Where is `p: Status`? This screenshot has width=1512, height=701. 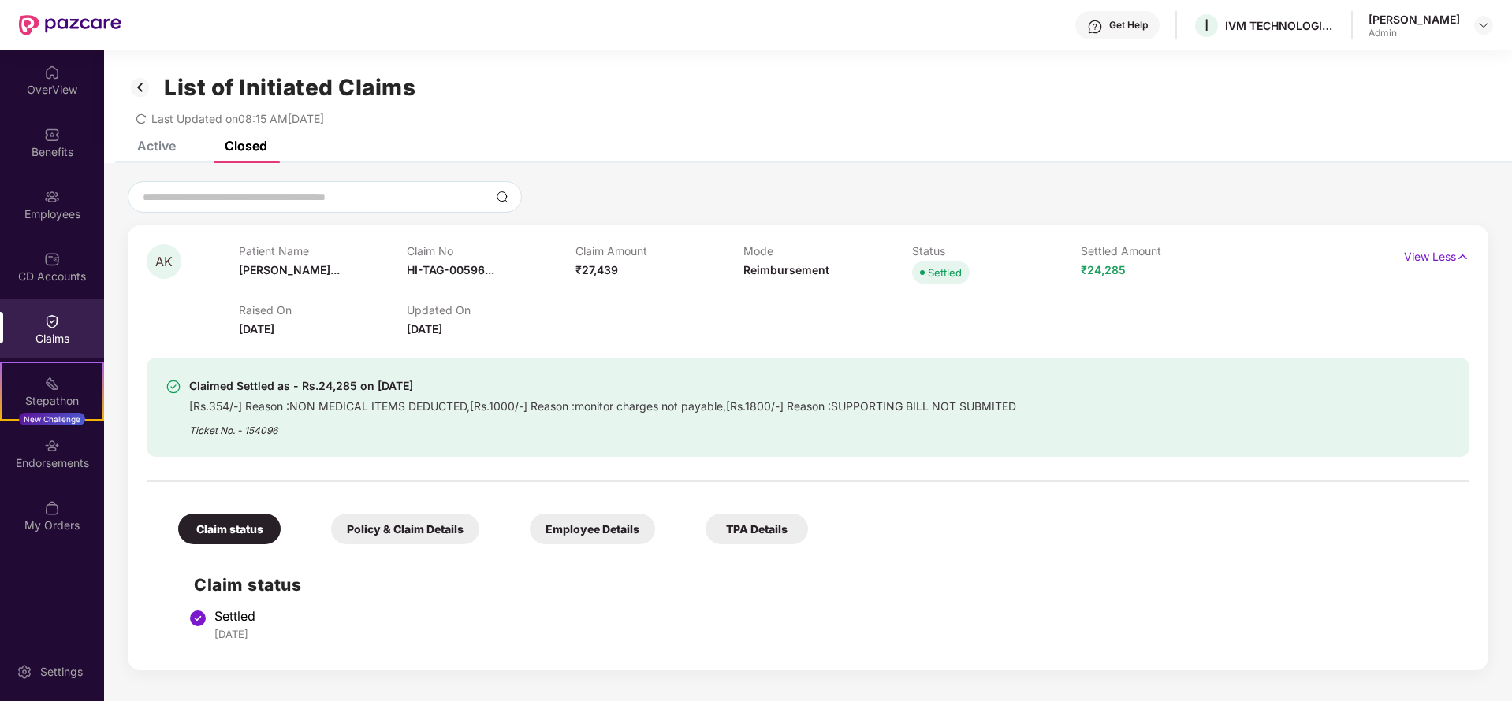
p: Status is located at coordinates (996, 251).